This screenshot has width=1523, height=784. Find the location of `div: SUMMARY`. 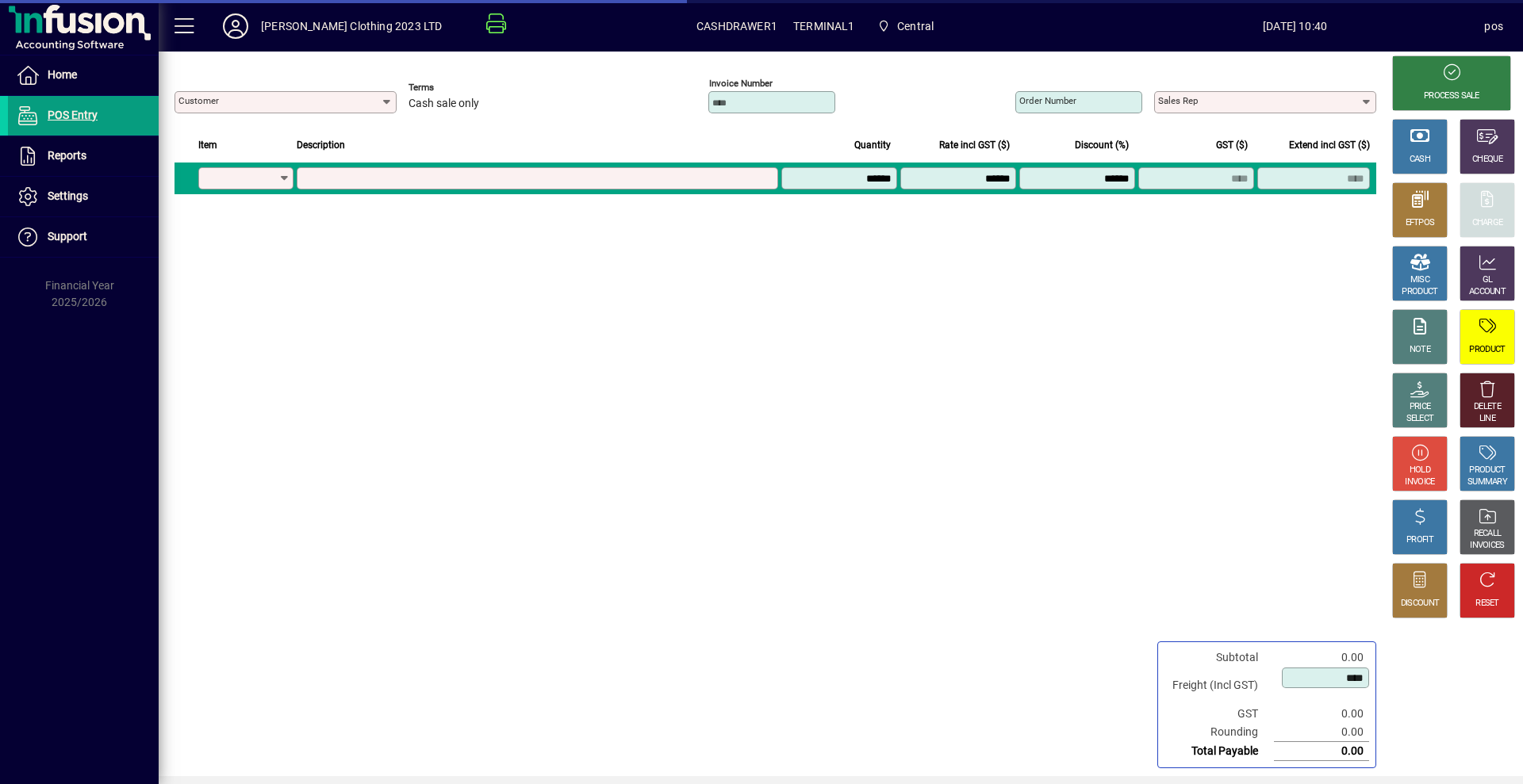

div: SUMMARY is located at coordinates (1488, 483).